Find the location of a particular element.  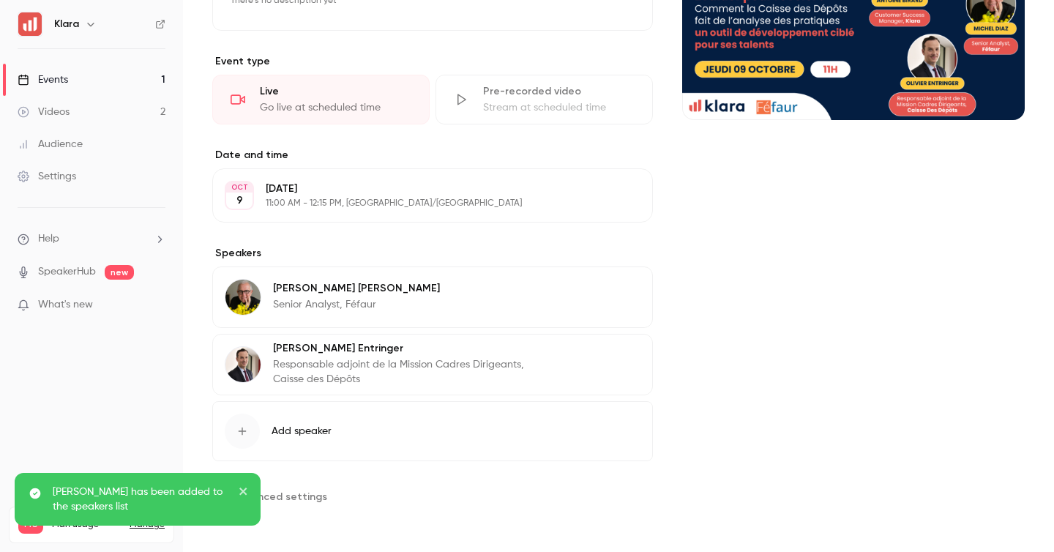

p: Senior Analyst, Féfaur is located at coordinates (356, 304).